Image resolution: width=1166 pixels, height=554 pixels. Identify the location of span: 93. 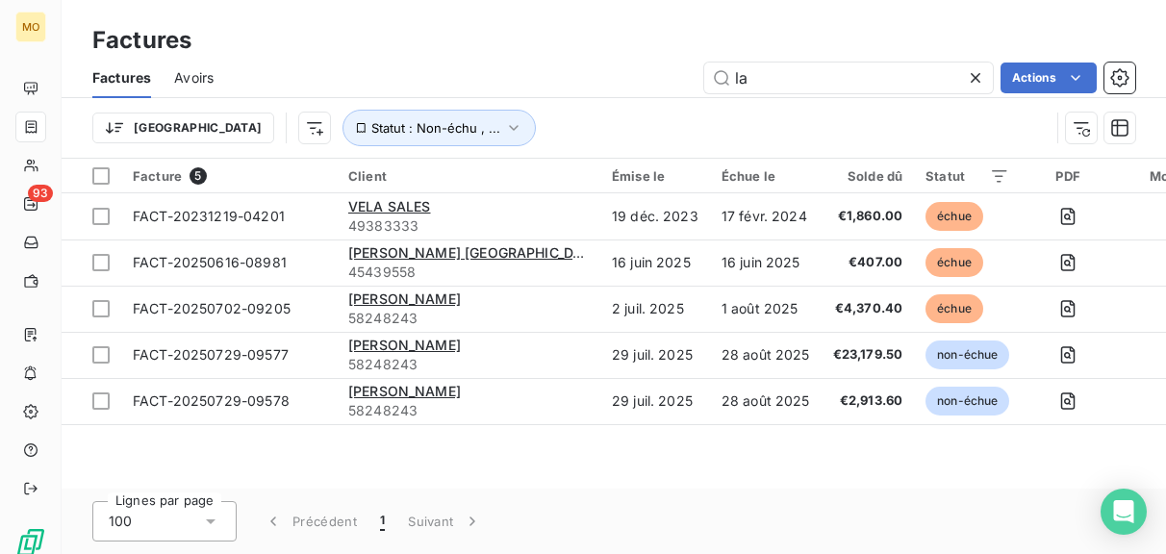
(40, 193).